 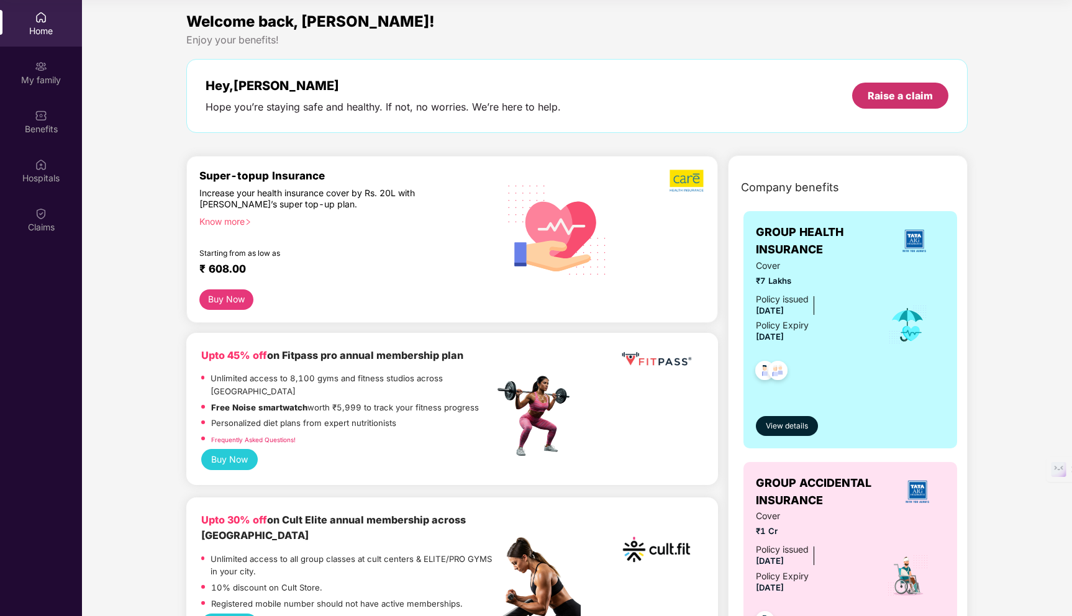 I want to click on button: View details, so click(x=787, y=426).